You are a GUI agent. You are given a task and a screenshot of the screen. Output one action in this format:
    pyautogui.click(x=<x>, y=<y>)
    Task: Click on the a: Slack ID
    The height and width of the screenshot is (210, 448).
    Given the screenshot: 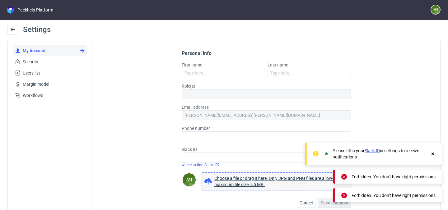 What is the action you would take?
    pyautogui.click(x=372, y=151)
    